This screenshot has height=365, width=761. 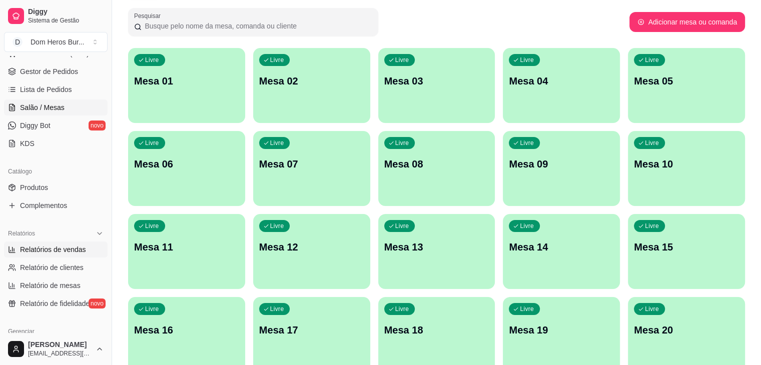 What do you see at coordinates (187, 247) in the screenshot?
I see `p: Mesa 11` at bounding box center [187, 247].